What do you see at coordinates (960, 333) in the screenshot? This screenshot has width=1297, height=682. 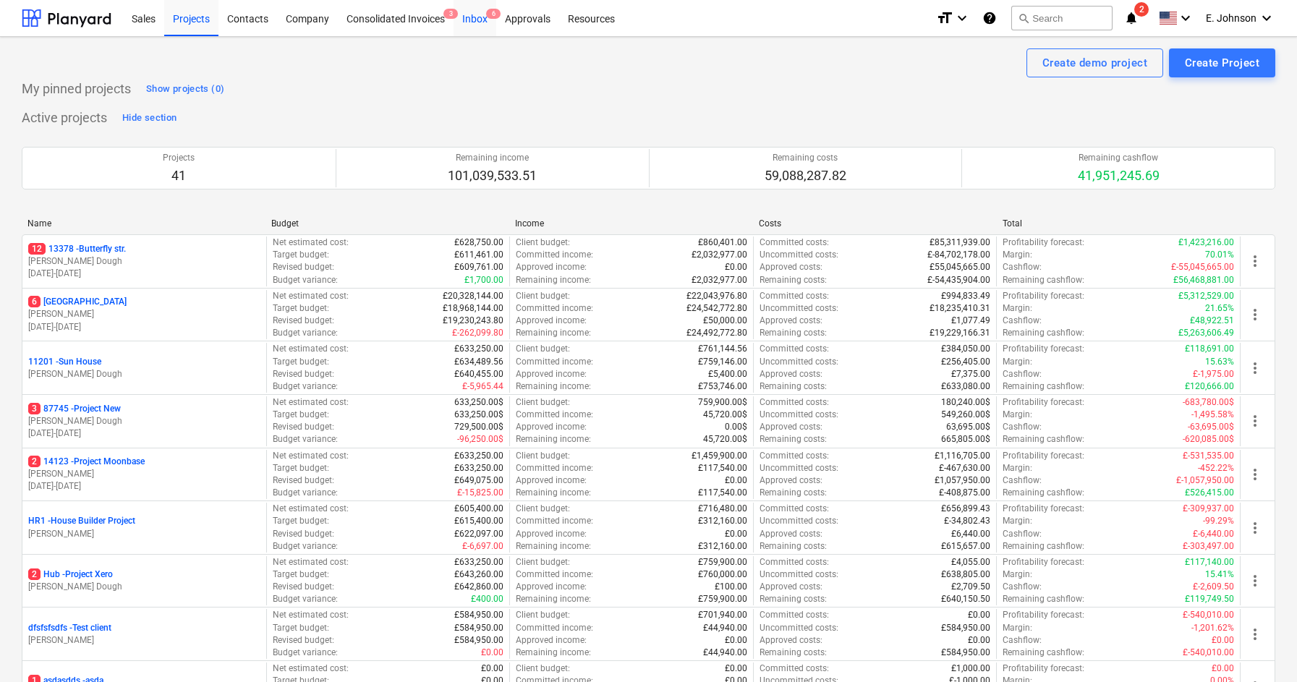 I see `p: £19,229,166.31` at bounding box center [960, 333].